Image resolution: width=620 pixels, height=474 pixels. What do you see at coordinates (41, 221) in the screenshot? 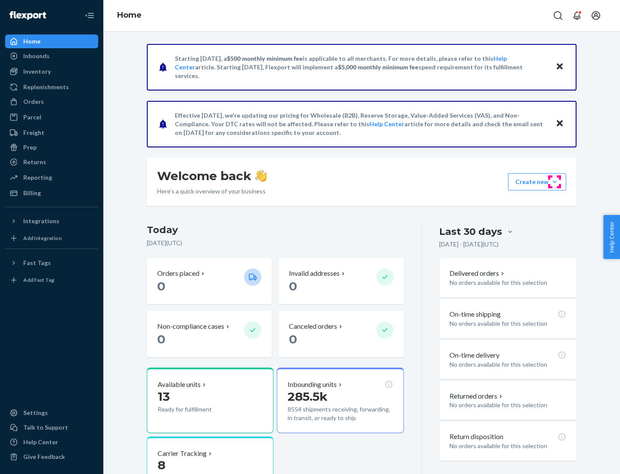
I see `div: Integrations` at bounding box center [41, 221].